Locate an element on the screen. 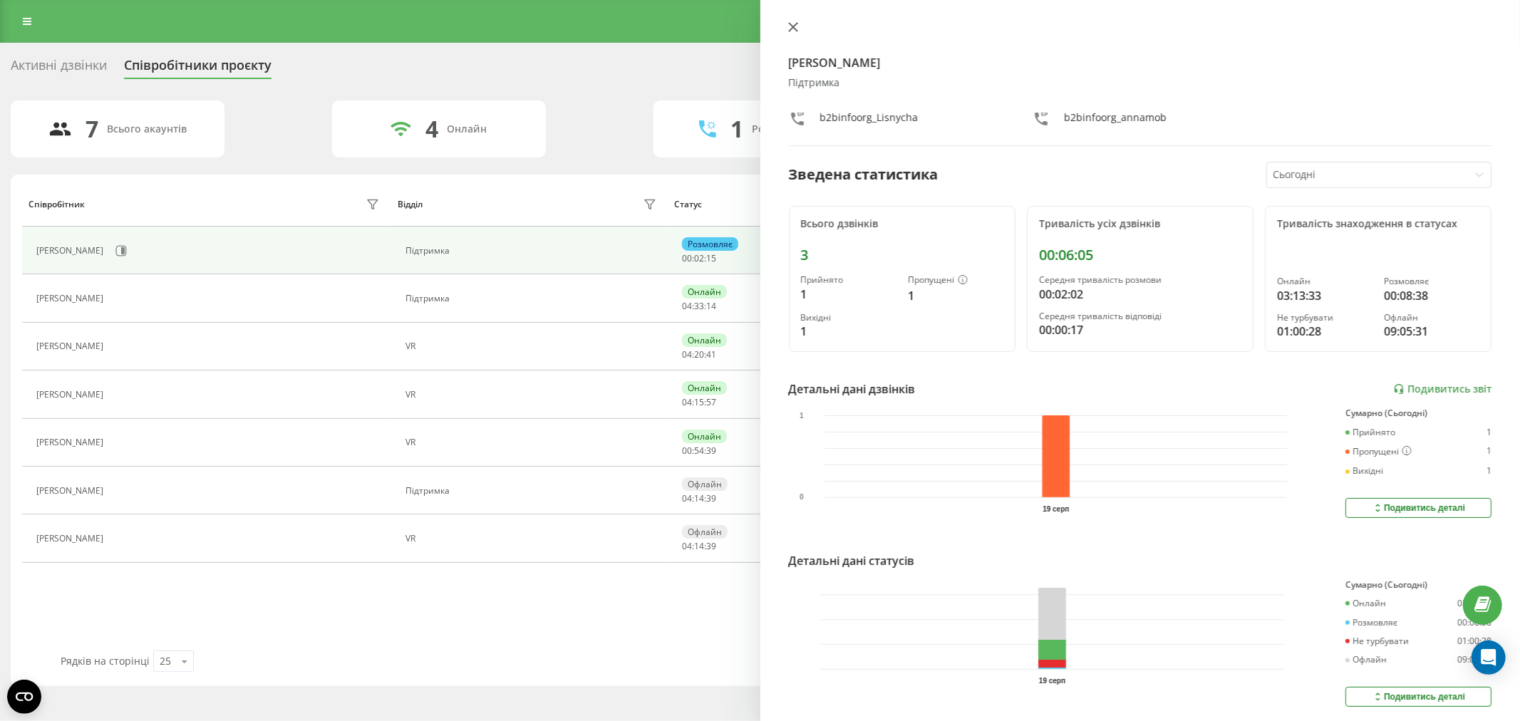  text: 1 is located at coordinates (802, 416).